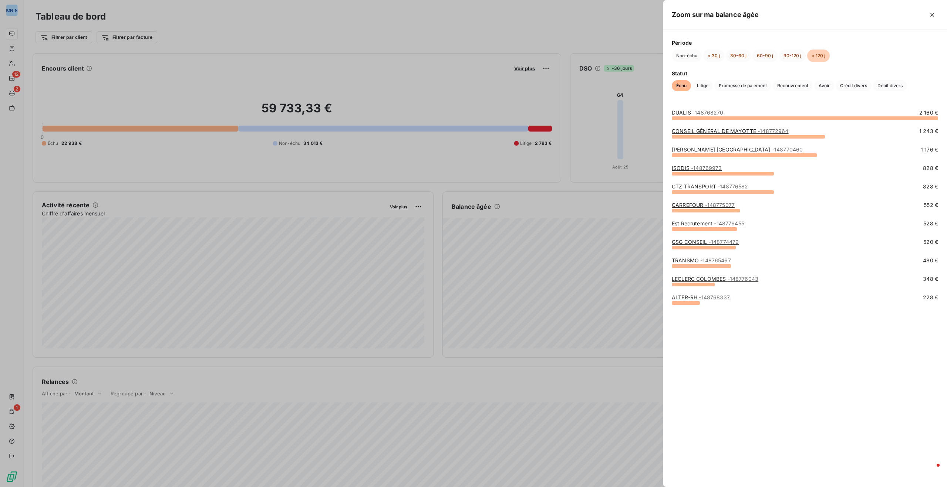 This screenshot has height=487, width=947. What do you see at coordinates (686, 56) in the screenshot?
I see `button: Non-échu` at bounding box center [686, 56].